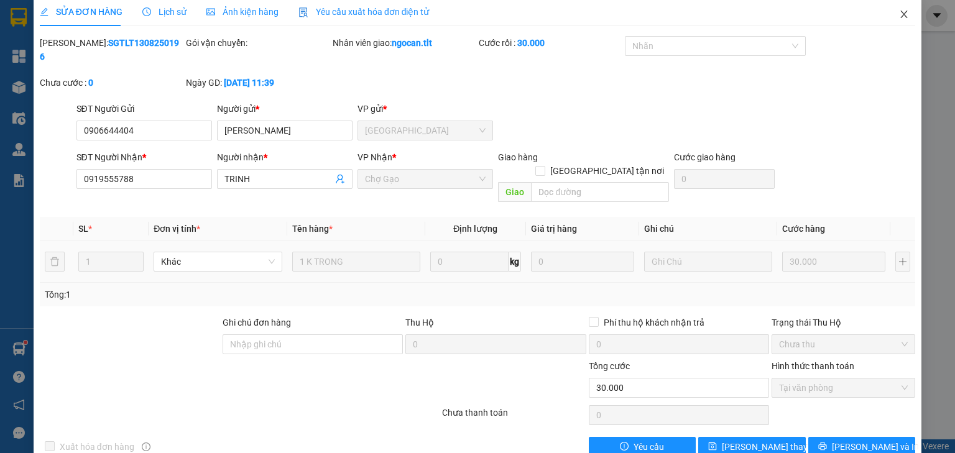  What do you see at coordinates (285, 157) in the screenshot?
I see `div: Người nhận` at bounding box center [285, 157].